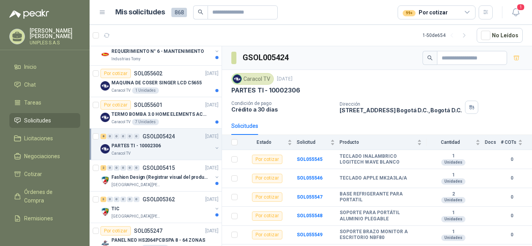  Describe the element at coordinates (380, 216) in the screenshot. I see `b: SOPORTE PARA PORTÁTIL ALUMINIO PLEGABLE` at that location.